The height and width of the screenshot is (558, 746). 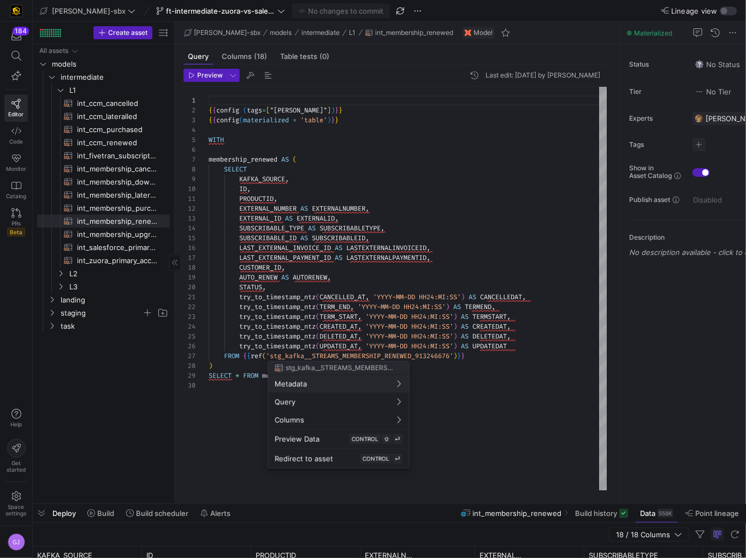 What do you see at coordinates (290, 384) in the screenshot?
I see `span: Metadata` at bounding box center [290, 384].